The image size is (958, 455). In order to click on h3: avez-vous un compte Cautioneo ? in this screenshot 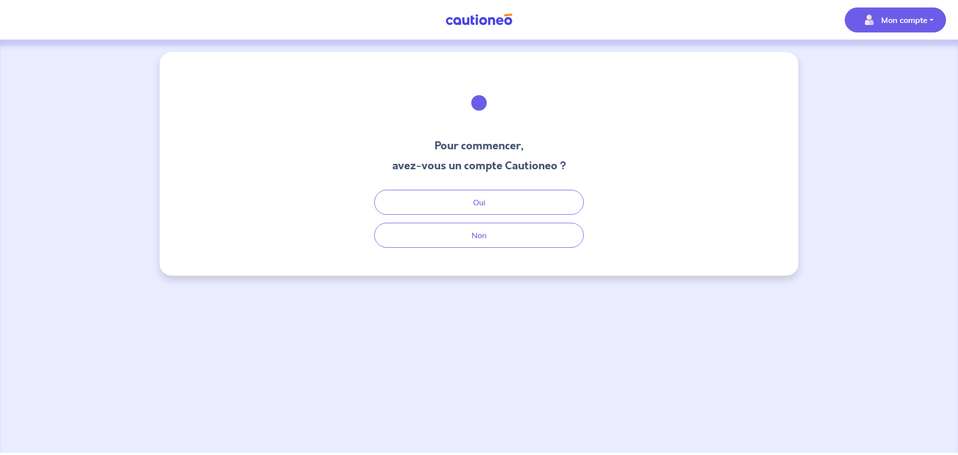, I will do `click(479, 166)`.